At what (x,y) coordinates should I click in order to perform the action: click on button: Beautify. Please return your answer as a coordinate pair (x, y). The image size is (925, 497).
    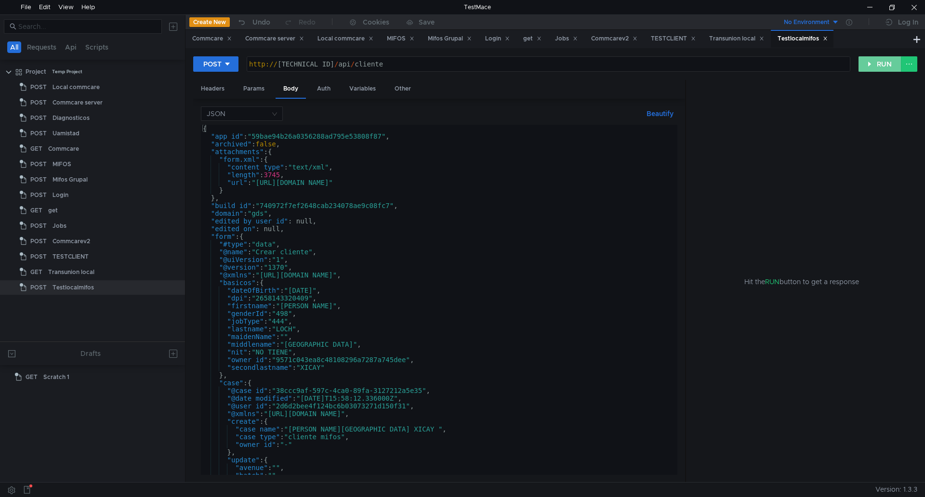
    Looking at the image, I should click on (660, 114).